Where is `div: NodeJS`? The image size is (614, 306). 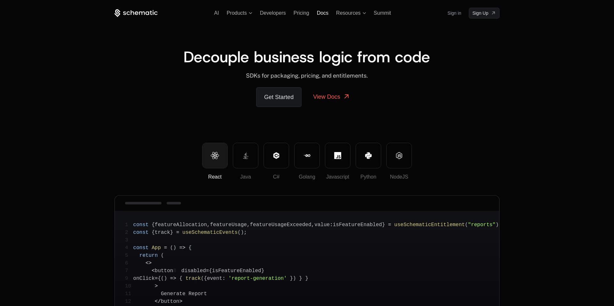
div: NodeJS is located at coordinates (399, 177).